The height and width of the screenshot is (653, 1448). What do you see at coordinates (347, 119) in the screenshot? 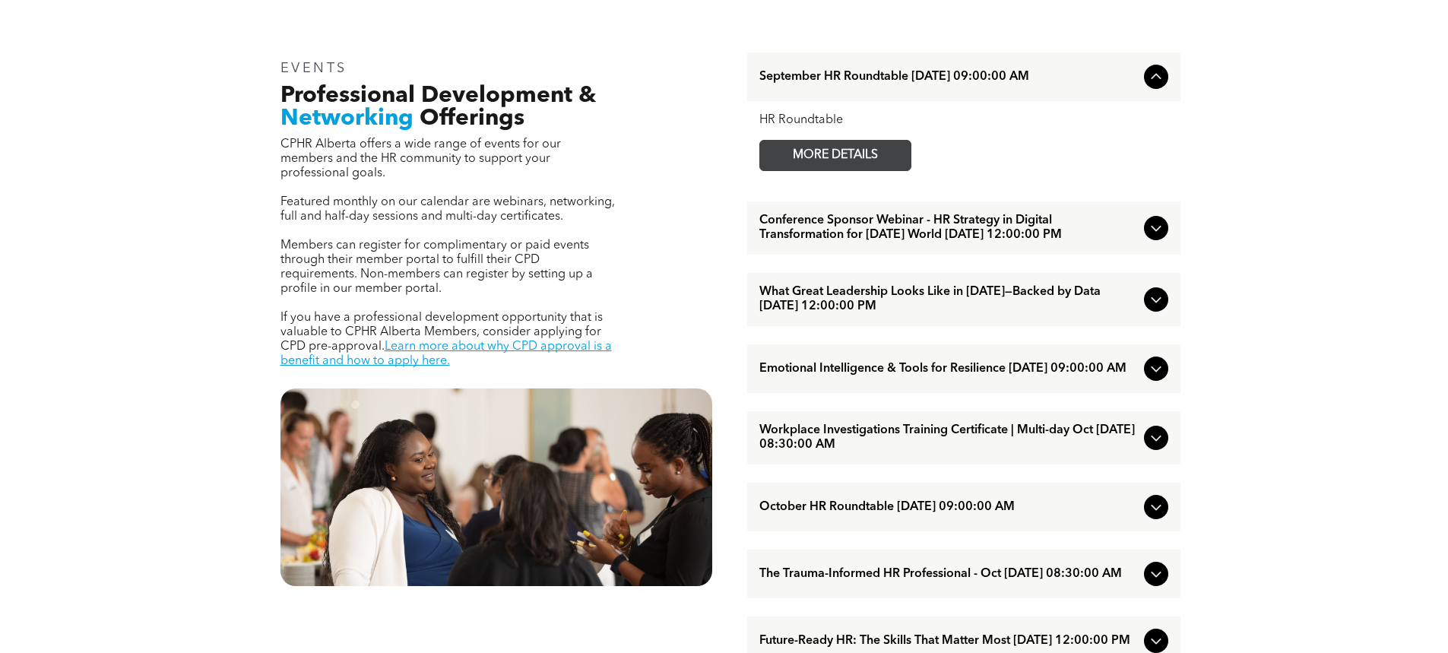
I see `span: Networking` at bounding box center [347, 119].